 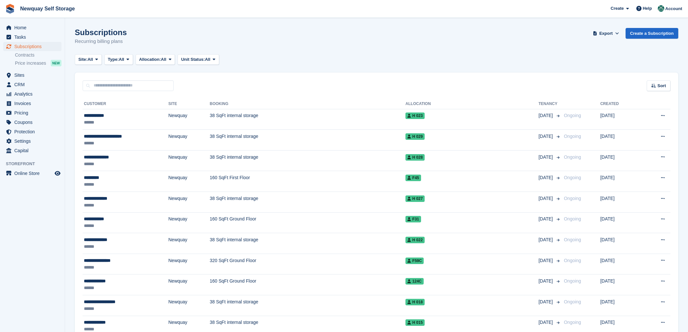 I want to click on th: Customer, so click(x=125, y=104).